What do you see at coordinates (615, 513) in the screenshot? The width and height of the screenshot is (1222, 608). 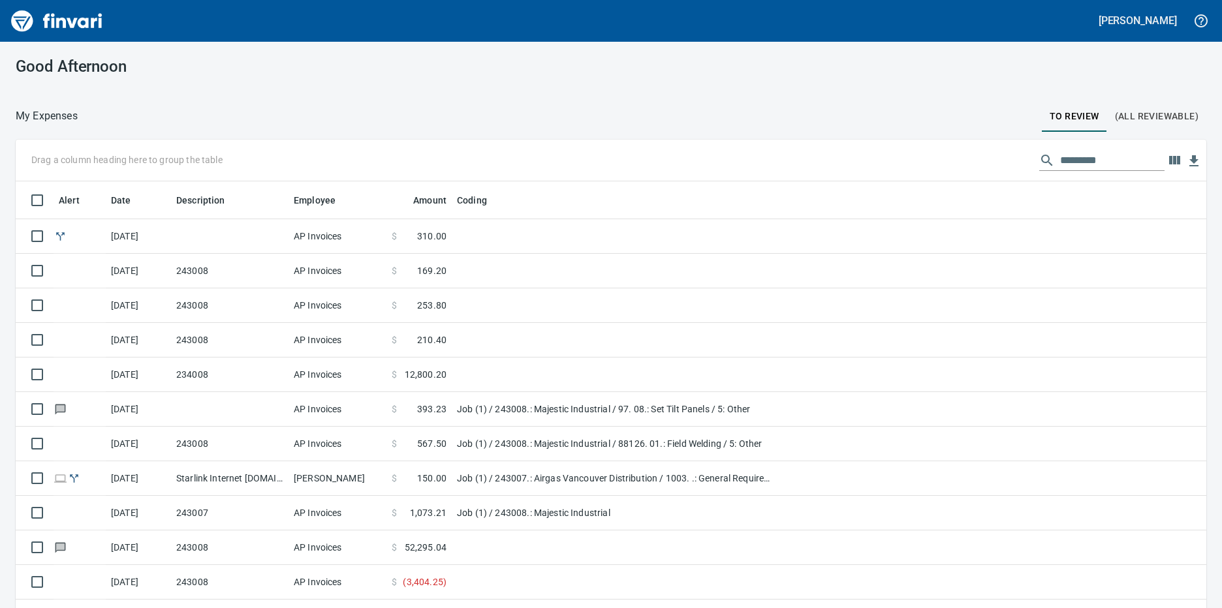 I see `td: Job (1) / 243008.: Majestic Industrial` at bounding box center [615, 513].